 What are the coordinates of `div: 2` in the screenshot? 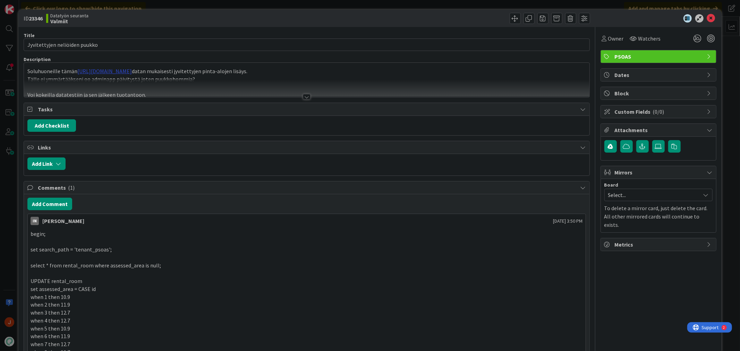 It's located at (37, 6).